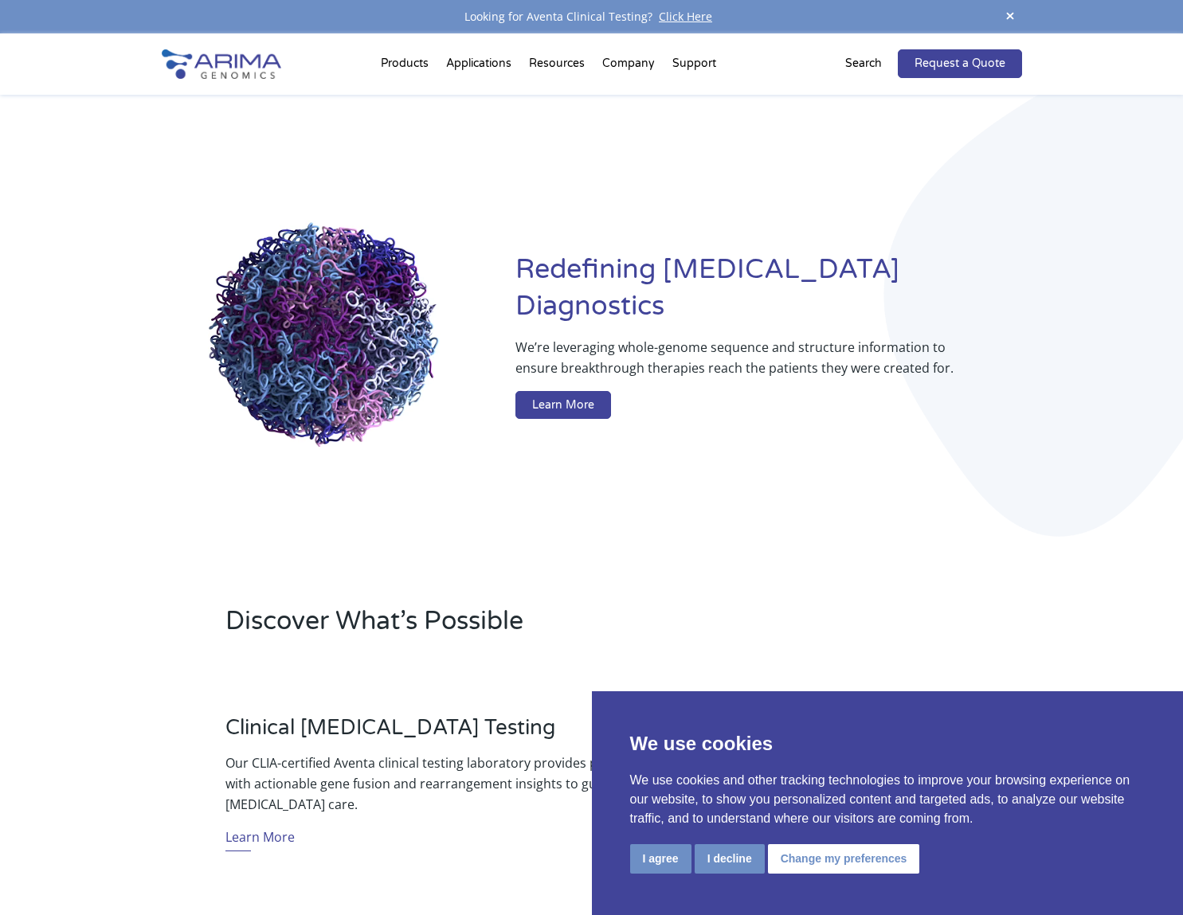  What do you see at coordinates (864, 64) in the screenshot?
I see `p: Search` at bounding box center [864, 64].